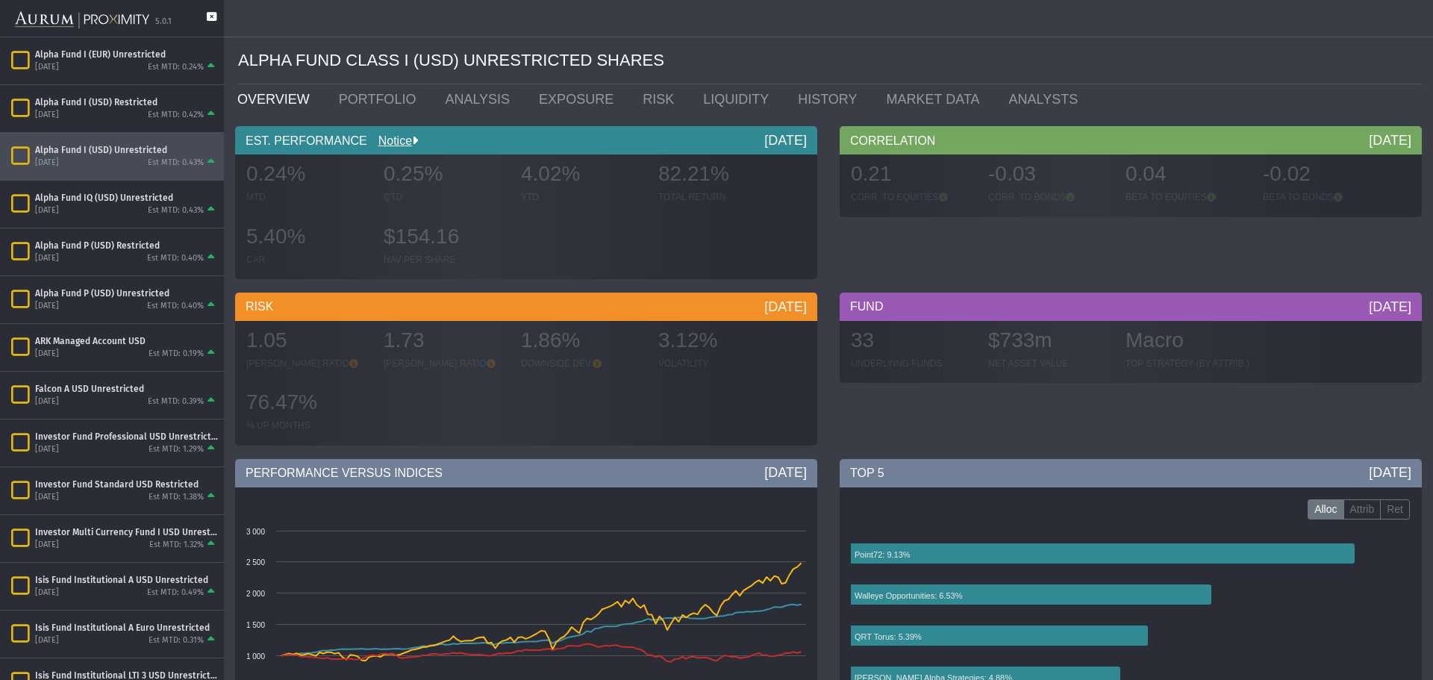 The height and width of the screenshot is (680, 1433). Describe the element at coordinates (1362, 510) in the screenshot. I see `label: Attrib` at that location.